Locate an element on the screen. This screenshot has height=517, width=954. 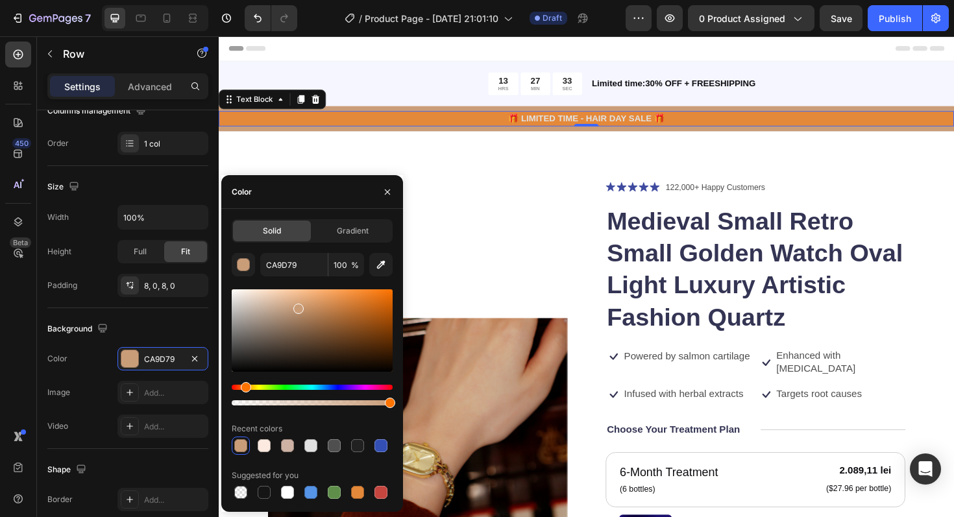
h1: Medieval Small Retro Small Golden Watch Oval Light Luxury Artistic Fashion Quartz is located at coordinates (568, 247).